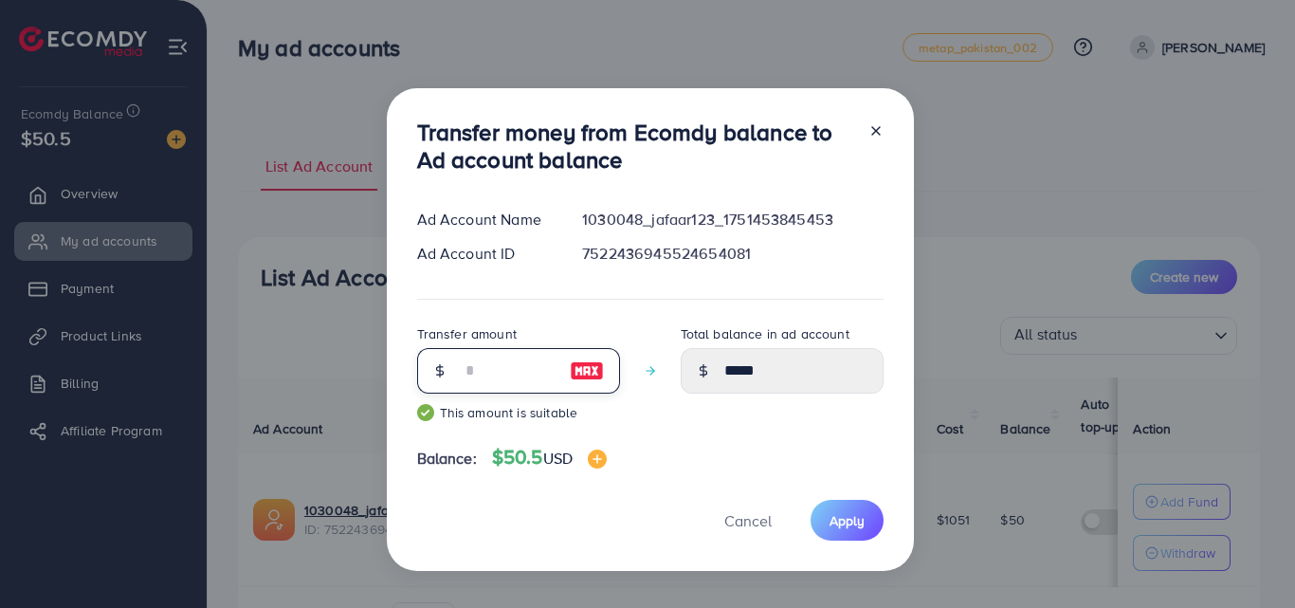 The width and height of the screenshot is (1295, 608). What do you see at coordinates (847, 521) in the screenshot?
I see `span: Apply` at bounding box center [847, 521].